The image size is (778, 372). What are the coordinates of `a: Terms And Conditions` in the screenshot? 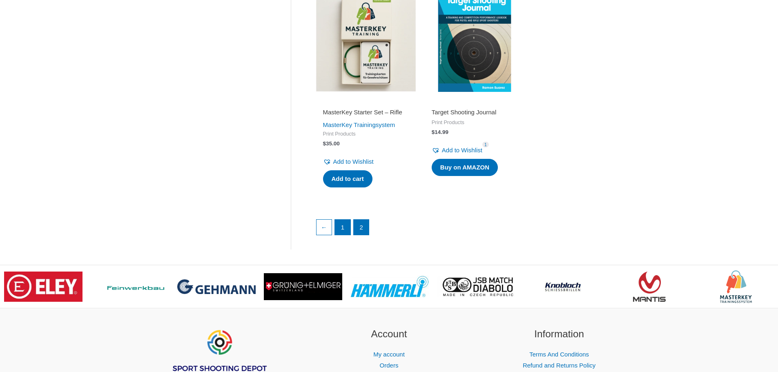 It's located at (559, 354).